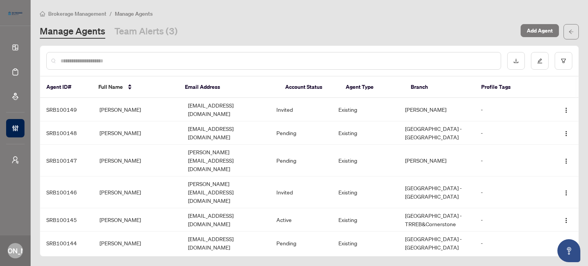 Image resolution: width=588 pixels, height=266 pixels. Describe the element at coordinates (511, 87) in the screenshot. I see `th: Profile Tags` at that location.